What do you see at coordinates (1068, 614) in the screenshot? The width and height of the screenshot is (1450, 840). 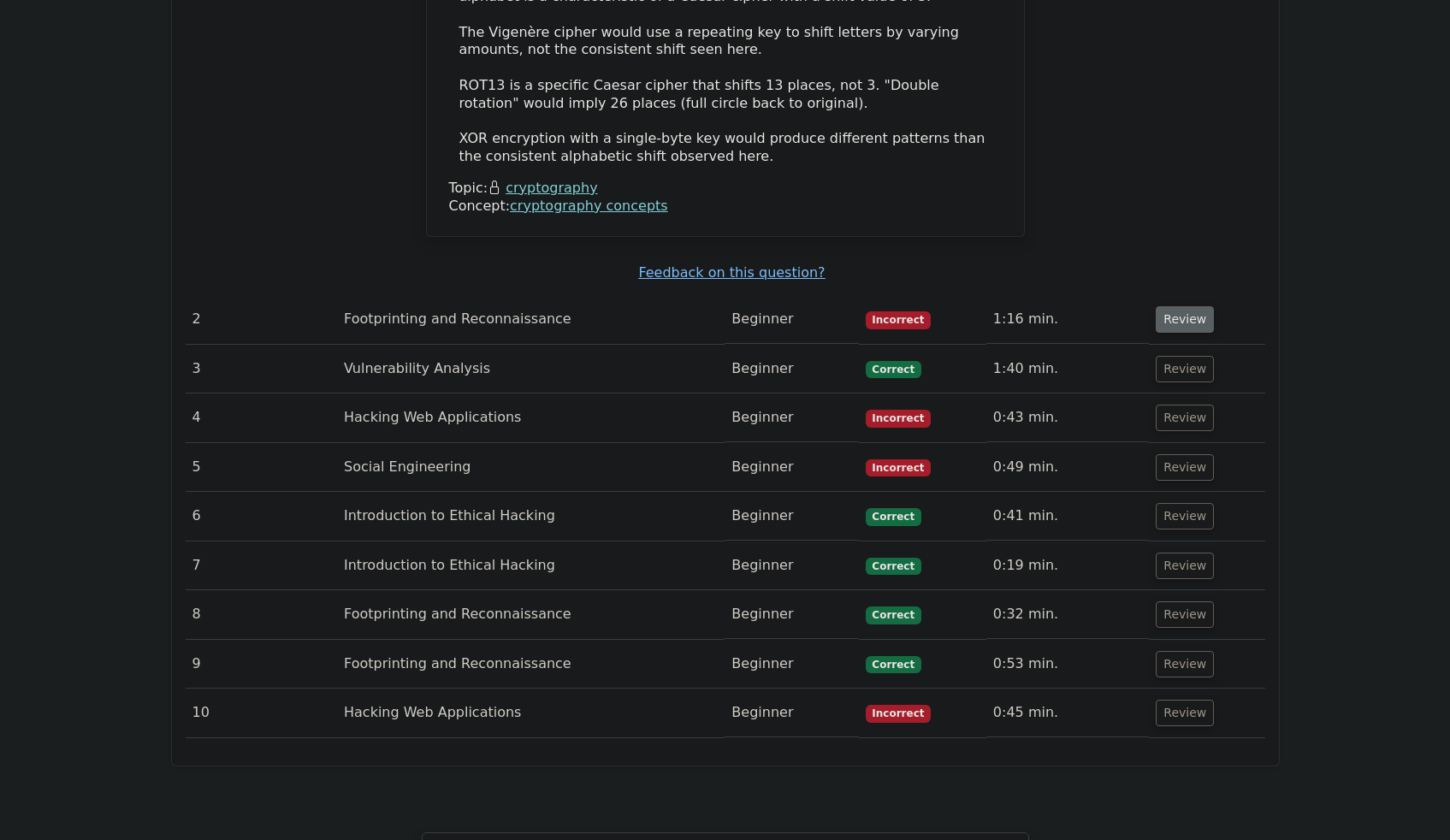 I see `td: 0:32 min.` at bounding box center [1068, 614].